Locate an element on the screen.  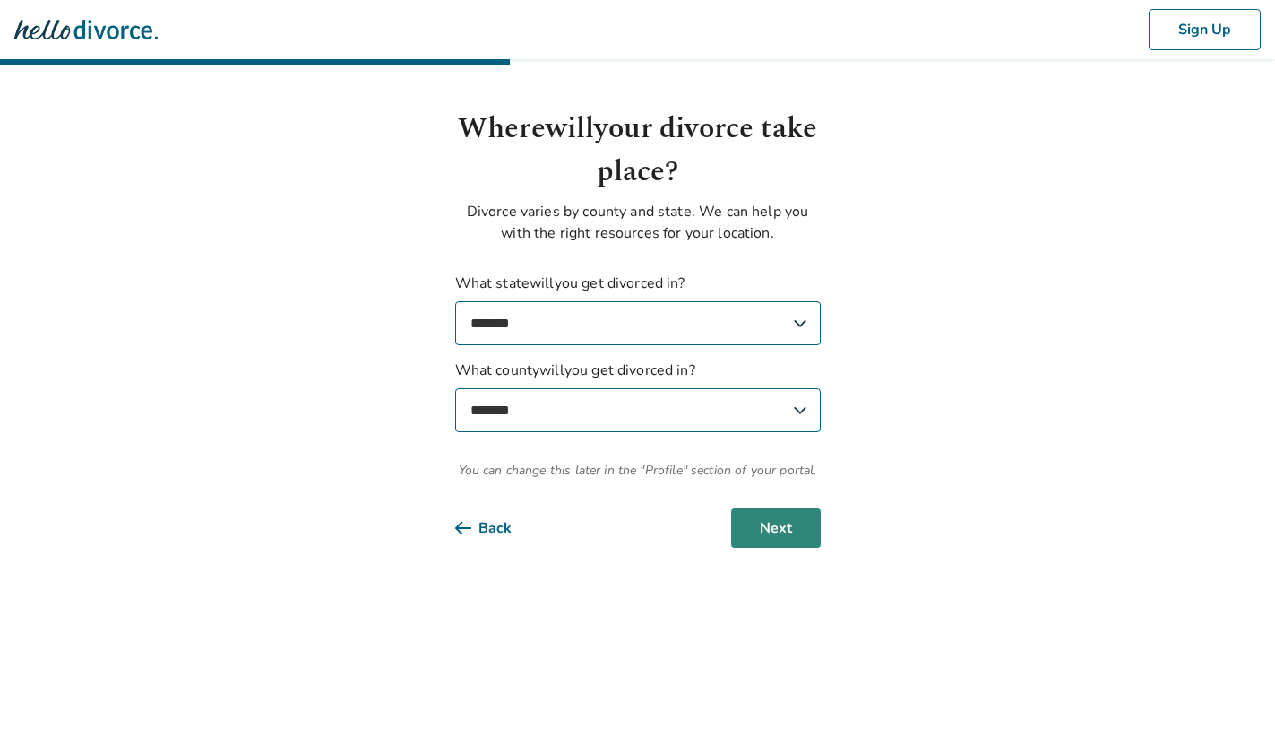
label: What state will you get divorced in? is located at coordinates (638, 308).